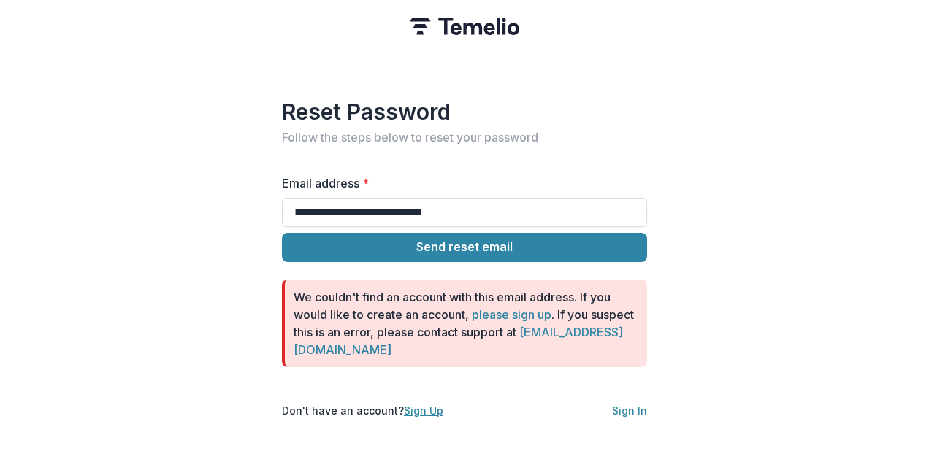 This screenshot has height=470, width=929. I want to click on a: Sign In, so click(629, 410).